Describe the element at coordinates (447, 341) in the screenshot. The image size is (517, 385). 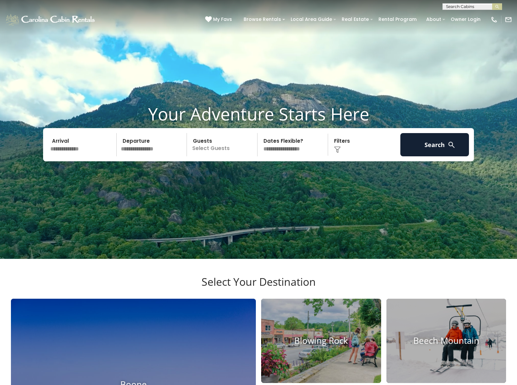
I see `a: Beech Mountain` at that location.